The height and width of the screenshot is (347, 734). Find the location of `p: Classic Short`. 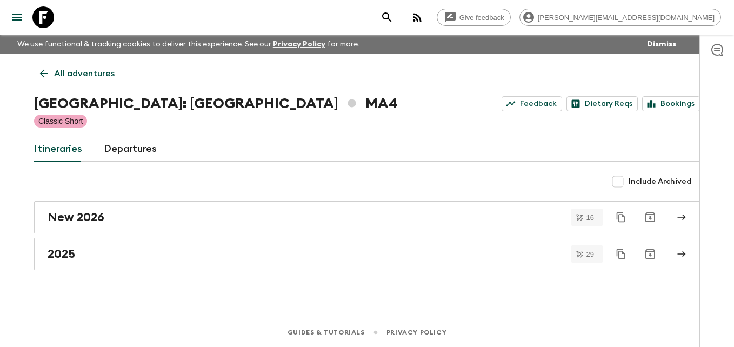

p: Classic Short is located at coordinates (61, 121).